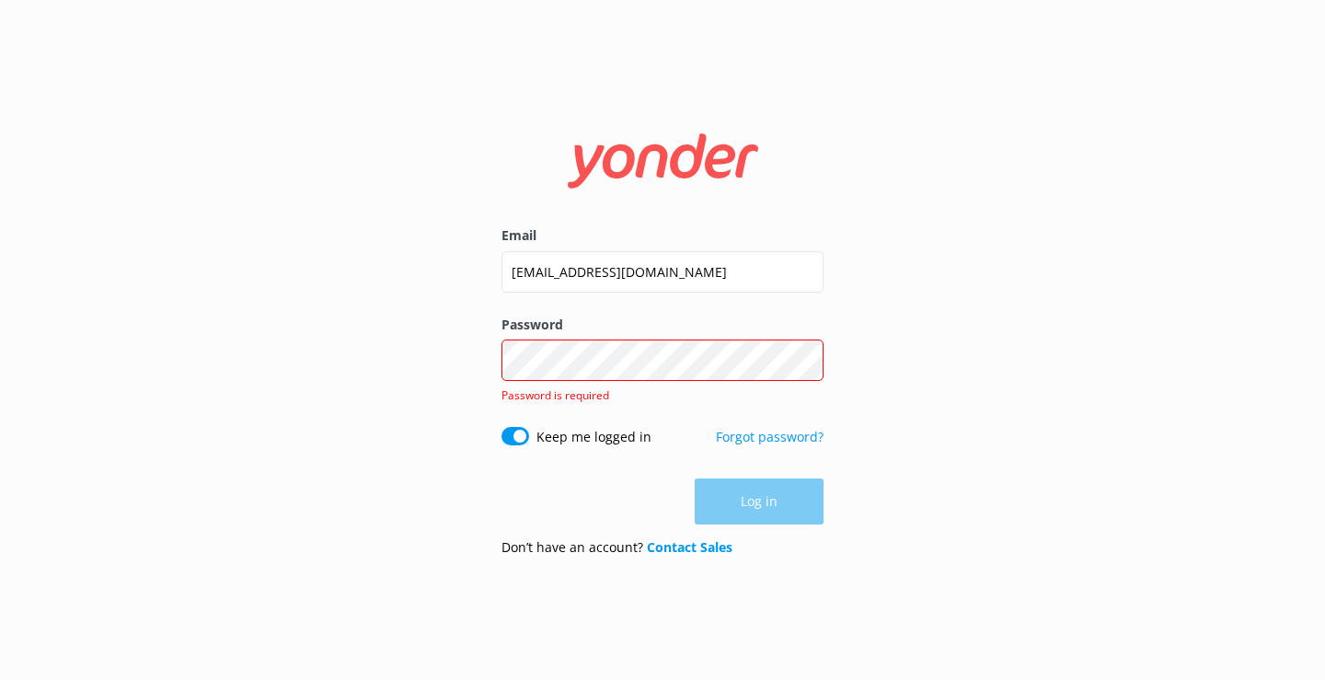 The width and height of the screenshot is (1325, 680). Describe the element at coordinates (617, 548) in the screenshot. I see `p: Don’t have an account?` at that location.